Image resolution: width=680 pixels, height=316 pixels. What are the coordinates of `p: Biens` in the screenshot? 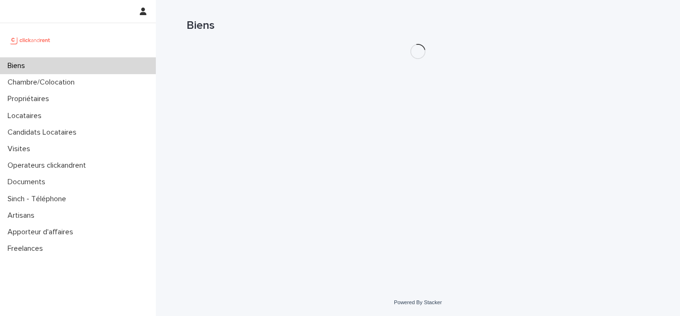 It's located at (18, 66).